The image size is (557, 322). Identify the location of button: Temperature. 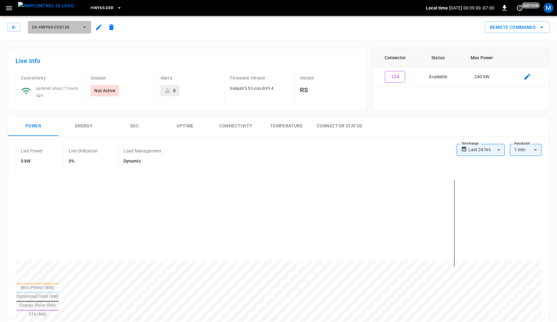
(287, 126).